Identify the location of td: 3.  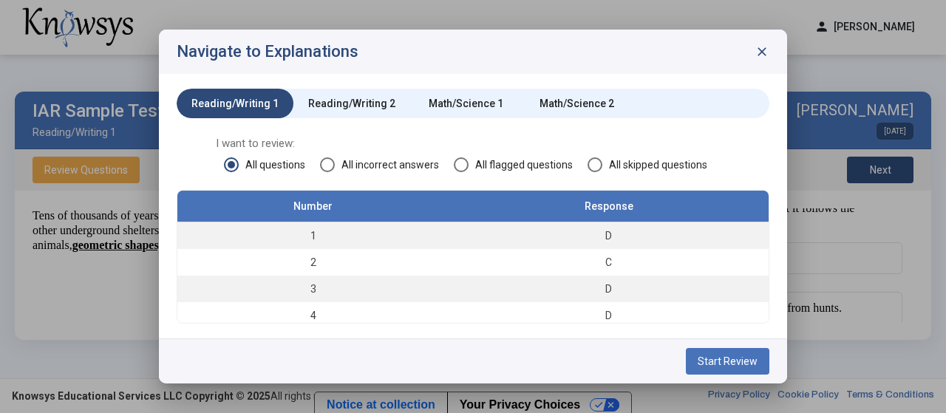
(313, 289).